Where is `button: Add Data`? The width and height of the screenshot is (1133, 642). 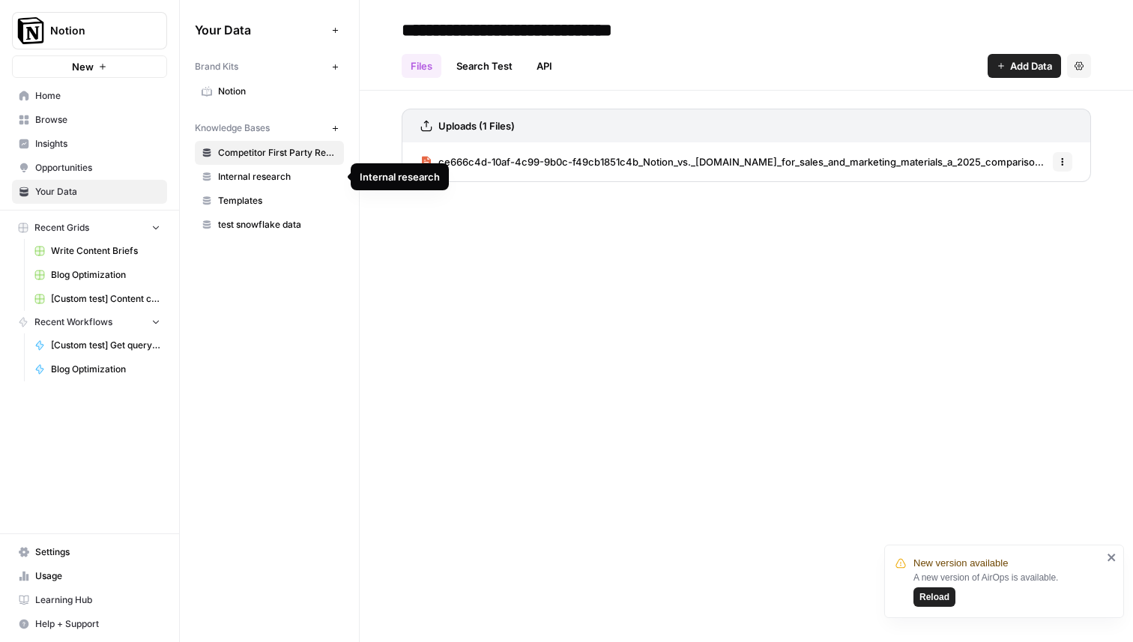 button: Add Data is located at coordinates (1025, 66).